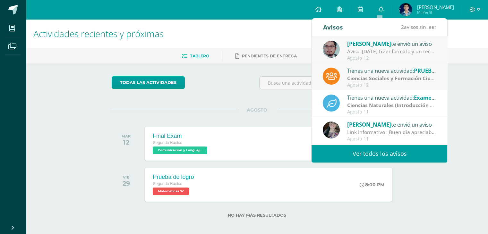  Describe the element at coordinates (330, 83) in the screenshot. I see `input: Busca una actividad próxima aquí...` at that location.